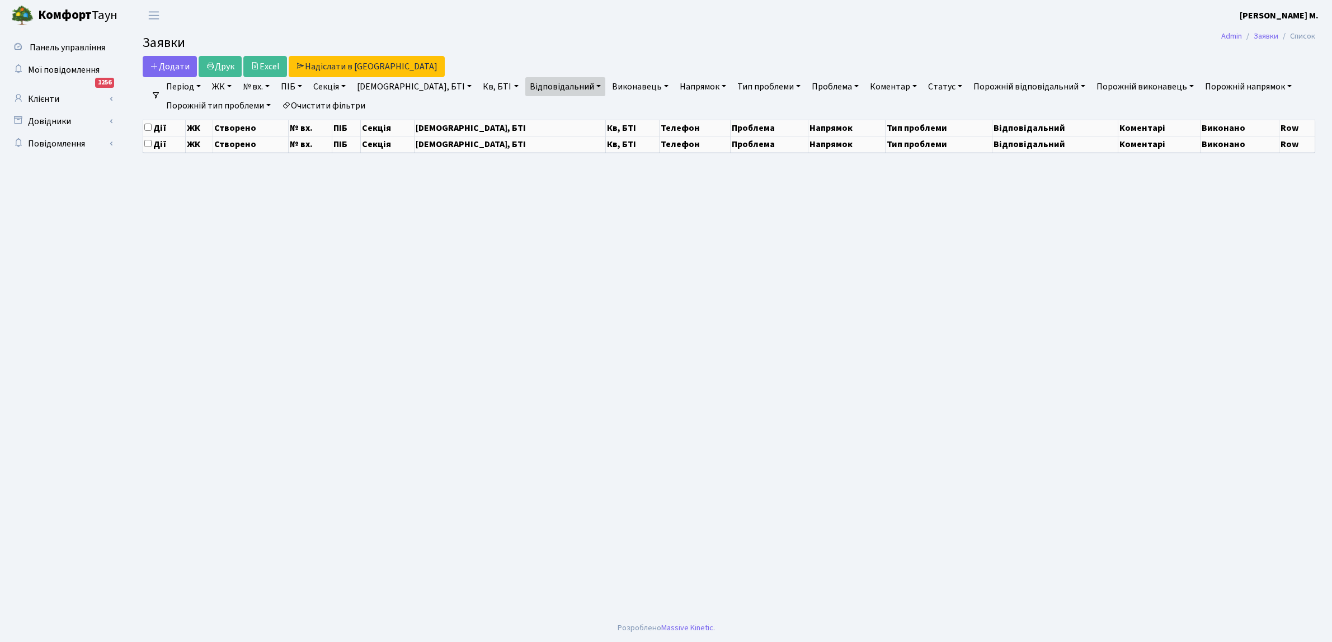  Describe the element at coordinates (154, 15) in the screenshot. I see `button: Переключити навігацію` at that location.